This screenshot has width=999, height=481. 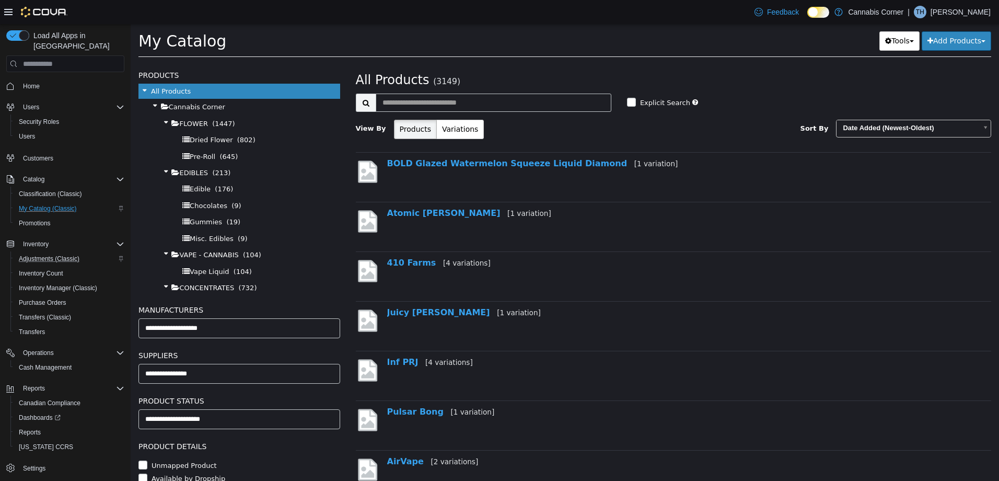 I want to click on input: Dark Mode, so click(x=818, y=12).